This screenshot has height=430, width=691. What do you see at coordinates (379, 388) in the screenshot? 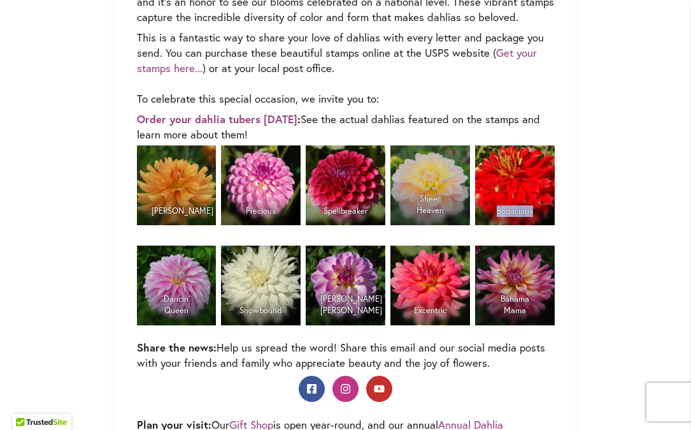
I see `a: YouTube: Swan Island Dahlias` at bounding box center [379, 388].